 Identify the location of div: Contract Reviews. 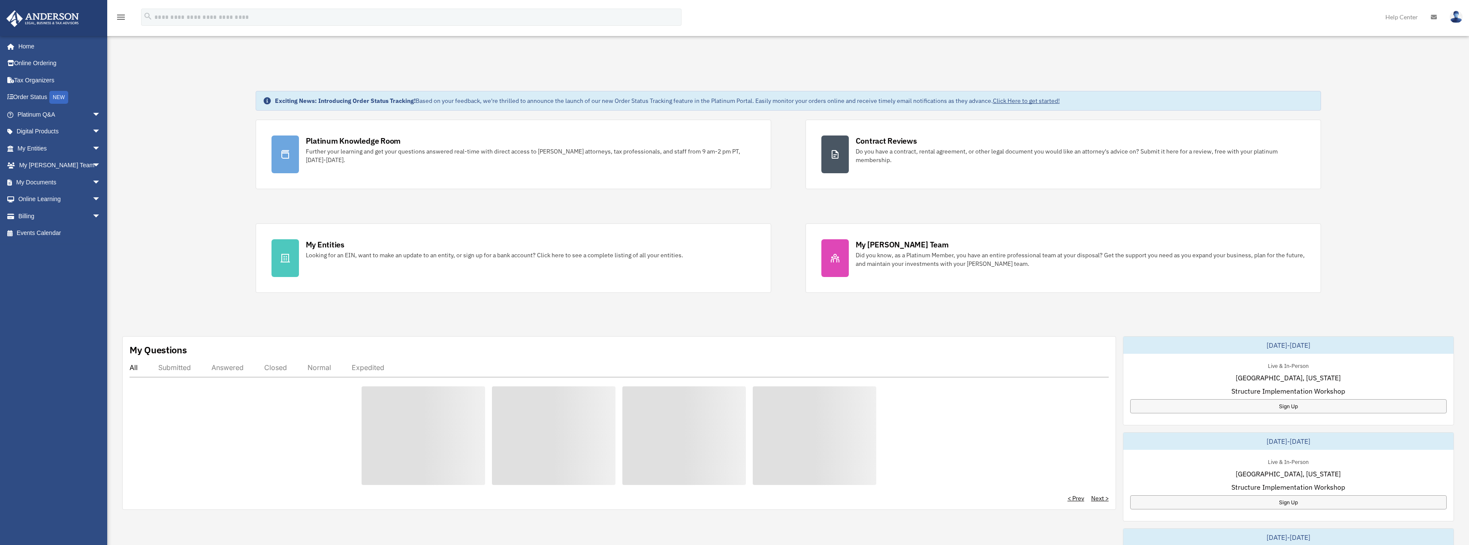
(886, 141).